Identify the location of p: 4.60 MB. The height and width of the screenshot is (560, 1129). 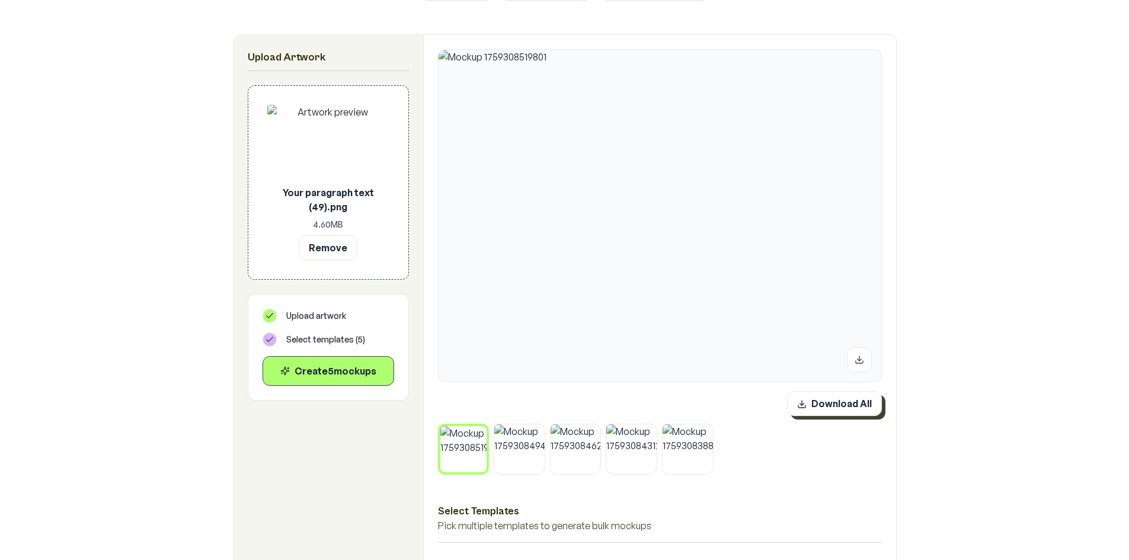
(328, 225).